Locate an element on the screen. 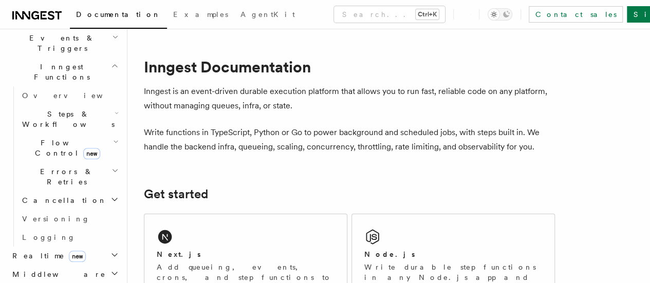 Image resolution: width=650 pixels, height=283 pixels. div: Inngest Functions is located at coordinates (64, 167).